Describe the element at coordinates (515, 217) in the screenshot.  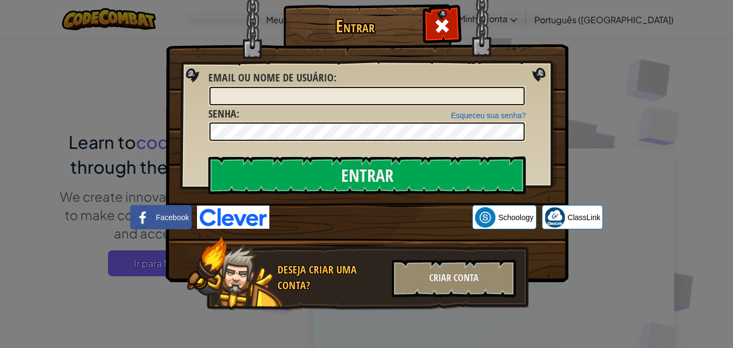
I see `span: Schoology` at that location.